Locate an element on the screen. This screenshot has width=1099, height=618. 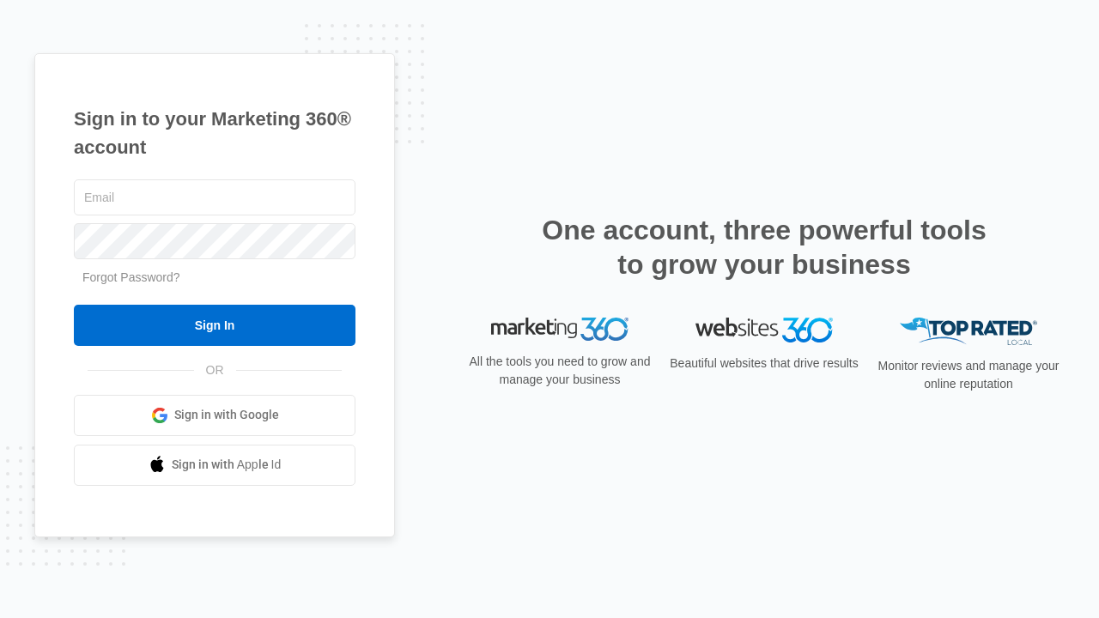
p: All the tools you need to grow and manage your business is located at coordinates (560, 371).